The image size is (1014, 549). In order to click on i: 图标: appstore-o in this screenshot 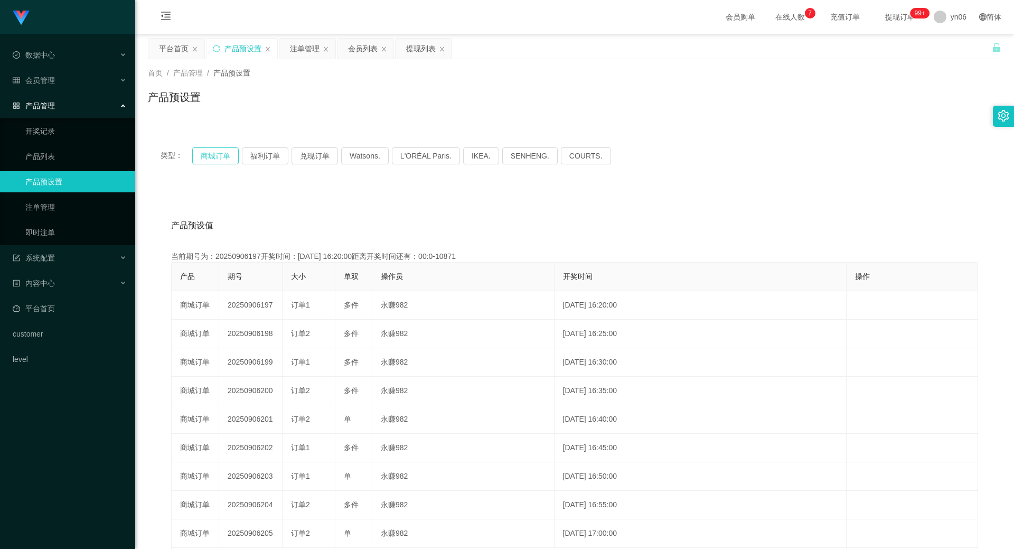, I will do `click(16, 106)`.